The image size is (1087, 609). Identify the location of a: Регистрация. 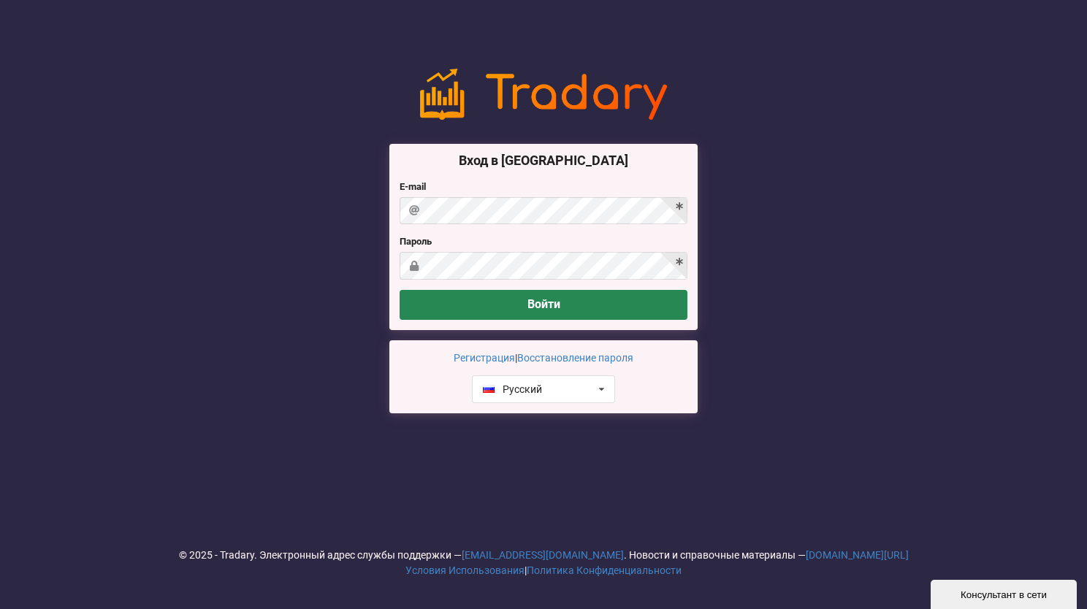
(484, 358).